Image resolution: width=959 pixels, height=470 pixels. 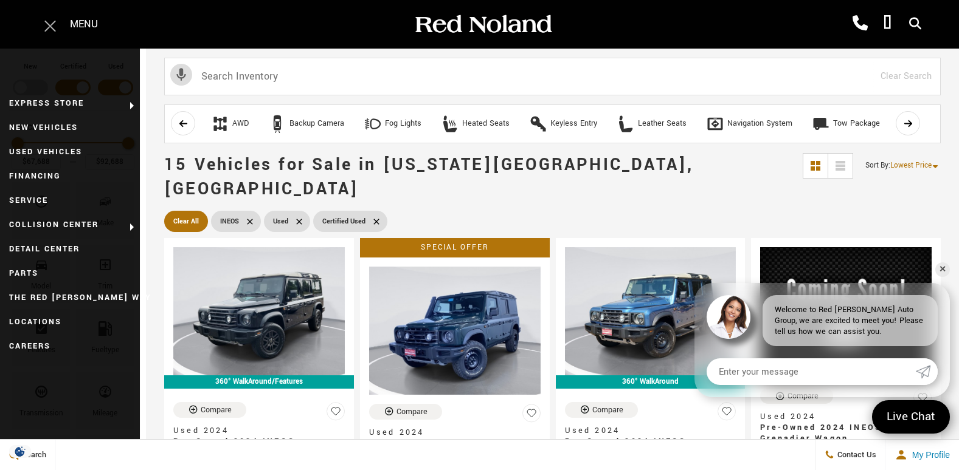 What do you see at coordinates (20, 452) in the screenshot?
I see `section: Click to Open Cookie Consent Modal` at bounding box center [20, 452].